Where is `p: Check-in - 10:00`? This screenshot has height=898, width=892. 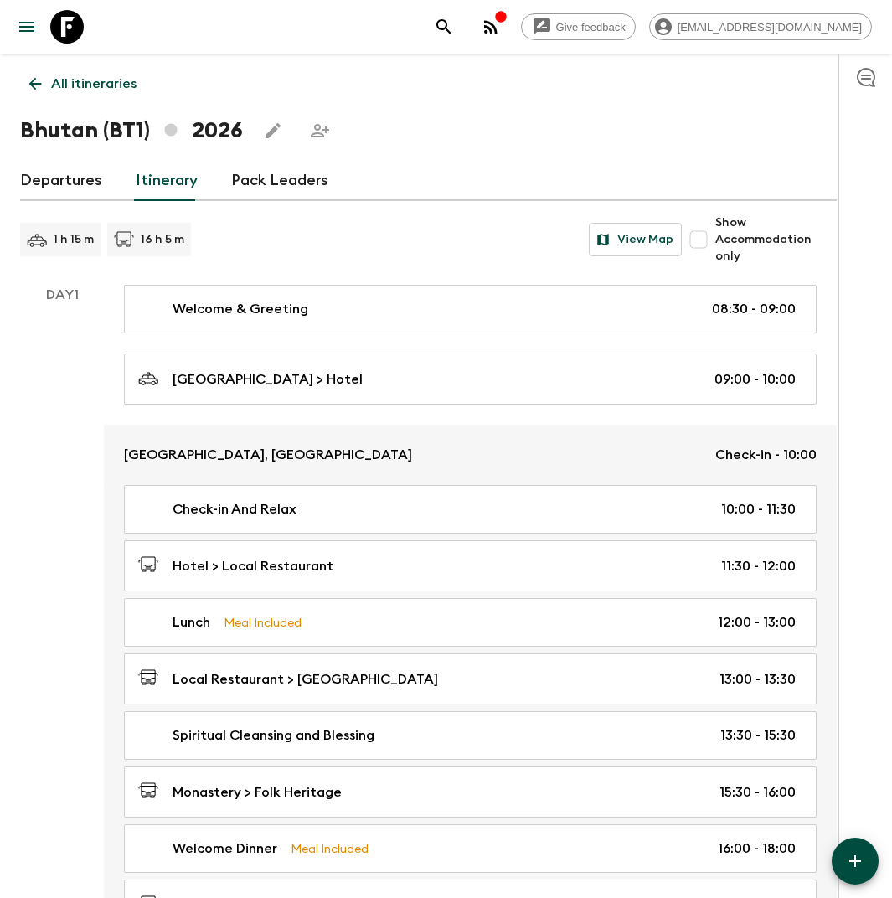
p: Check-in - 10:00 is located at coordinates (765, 455).